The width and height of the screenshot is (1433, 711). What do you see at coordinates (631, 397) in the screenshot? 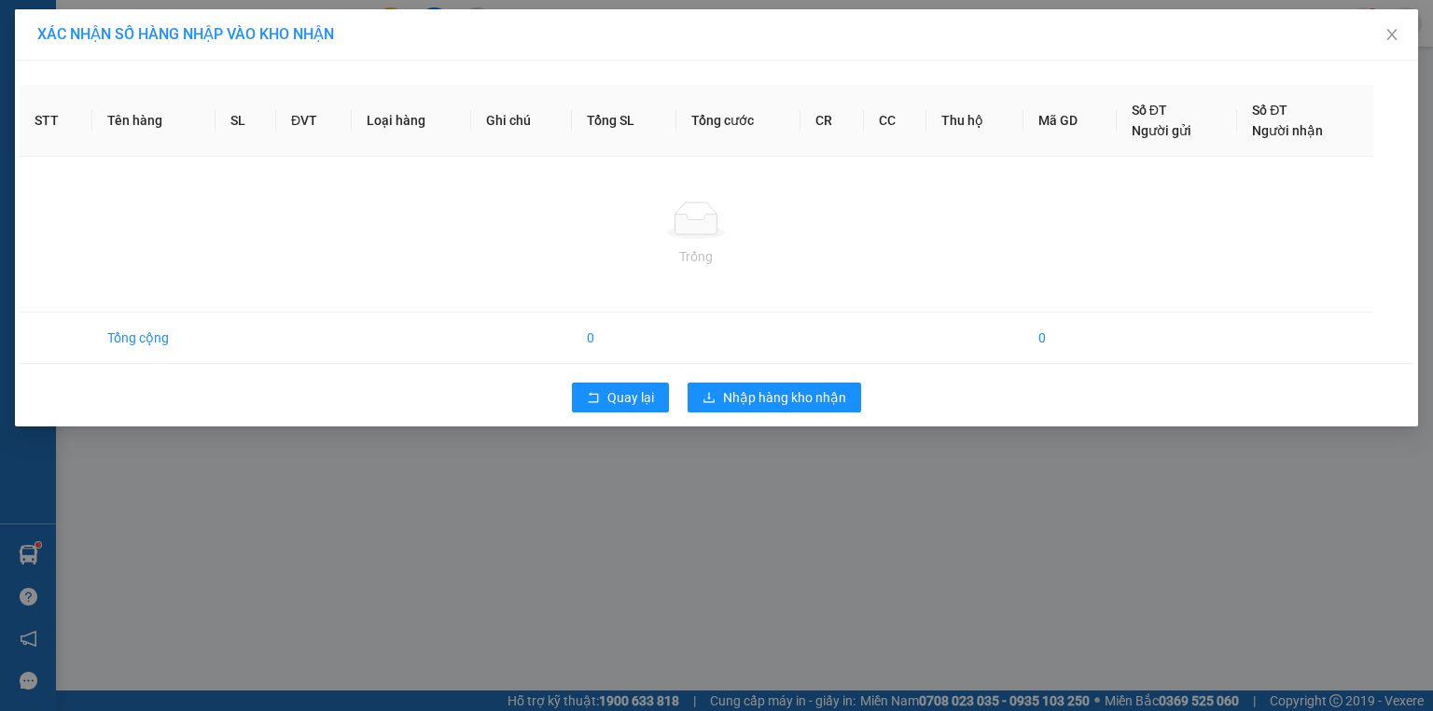
I see `span: Quay lại` at bounding box center [631, 397].